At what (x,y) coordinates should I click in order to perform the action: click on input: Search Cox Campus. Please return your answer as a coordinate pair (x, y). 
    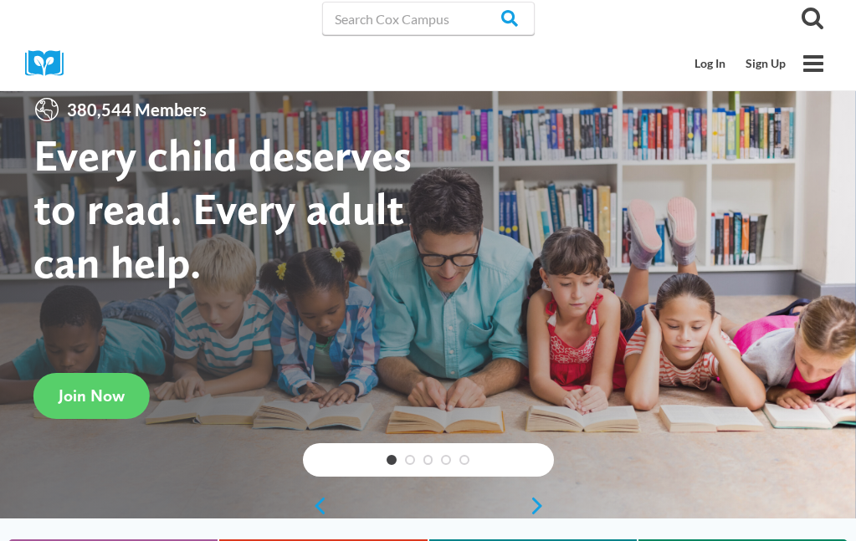
    Looking at the image, I should click on (428, 18).